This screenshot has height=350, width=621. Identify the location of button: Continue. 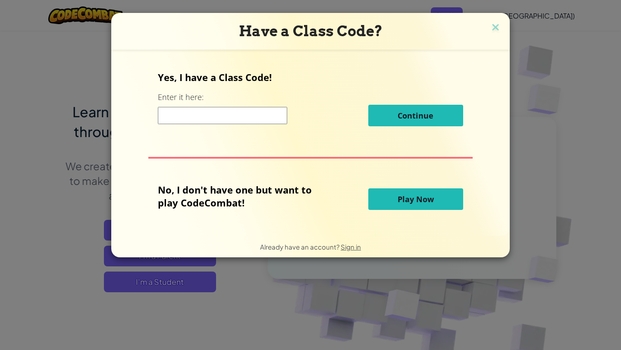
(416, 116).